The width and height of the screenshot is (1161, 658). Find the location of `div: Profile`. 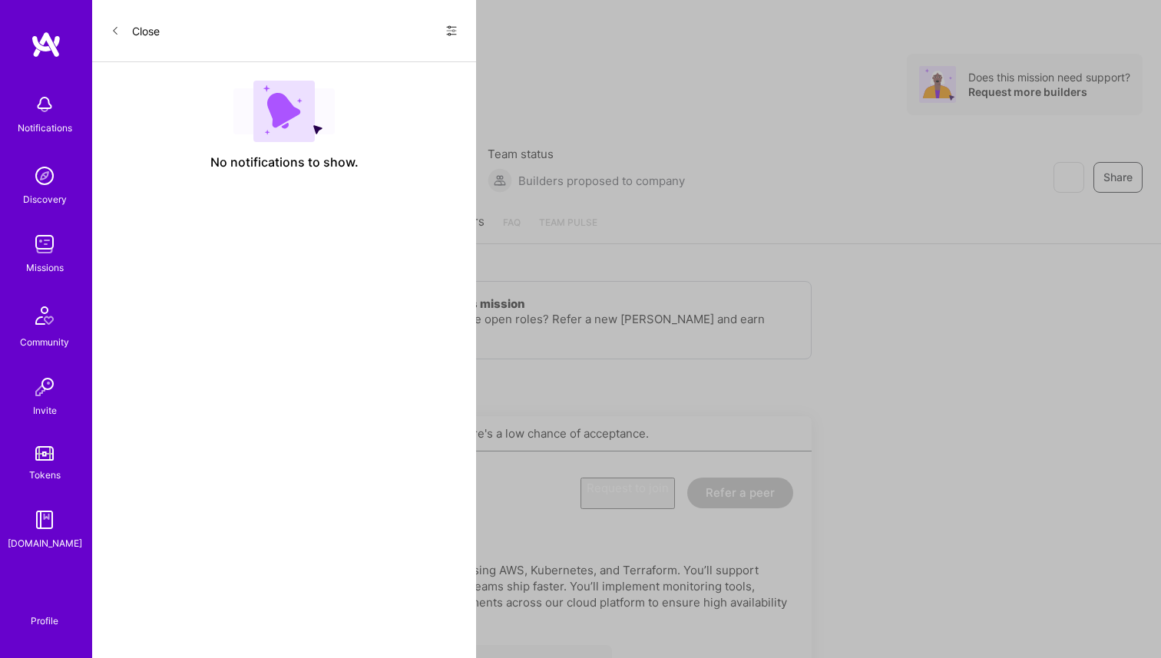

div: Profile is located at coordinates (45, 619).